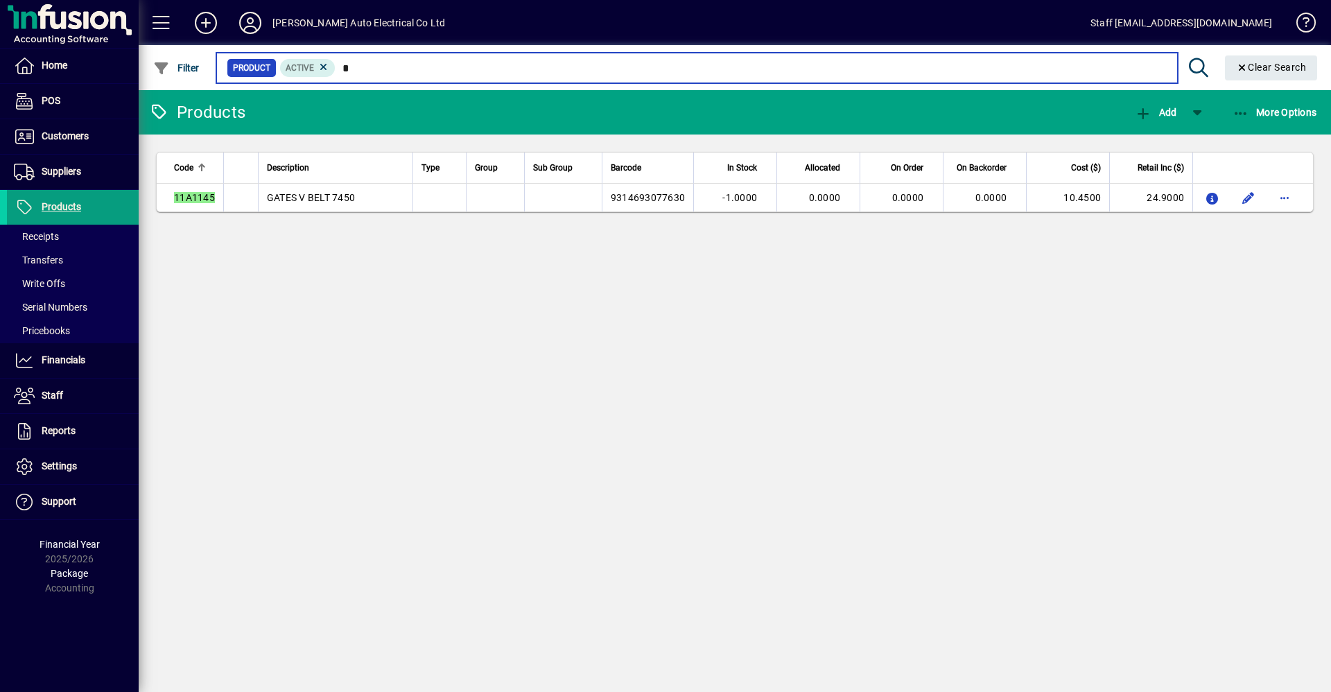  Describe the element at coordinates (982, 168) in the screenshot. I see `span: On Backorder` at that location.